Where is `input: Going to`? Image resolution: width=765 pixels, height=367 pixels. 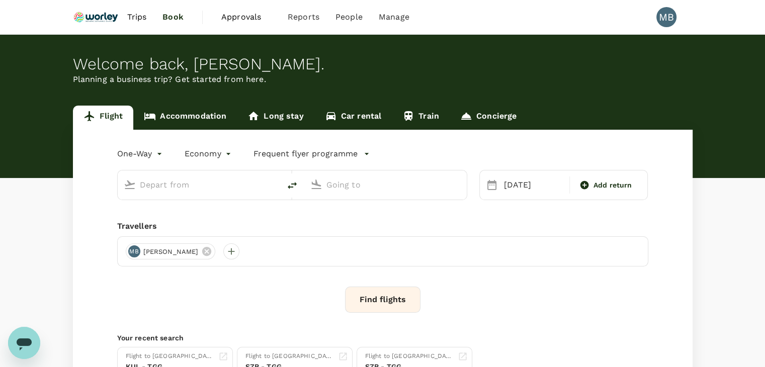 input: Going to is located at coordinates (386, 185).